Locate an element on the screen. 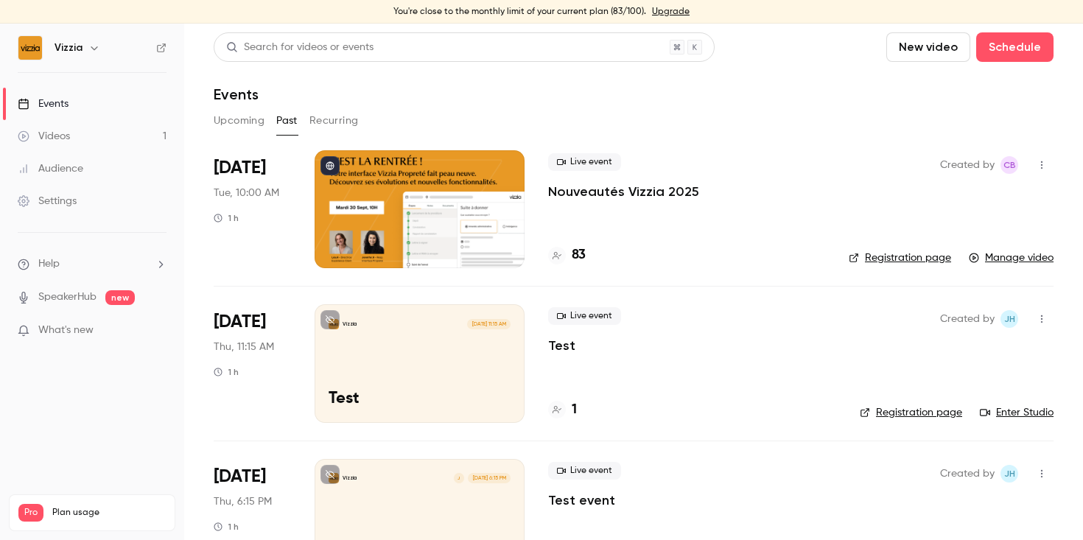 The height and width of the screenshot is (540, 1083). div: Events is located at coordinates (43, 104).